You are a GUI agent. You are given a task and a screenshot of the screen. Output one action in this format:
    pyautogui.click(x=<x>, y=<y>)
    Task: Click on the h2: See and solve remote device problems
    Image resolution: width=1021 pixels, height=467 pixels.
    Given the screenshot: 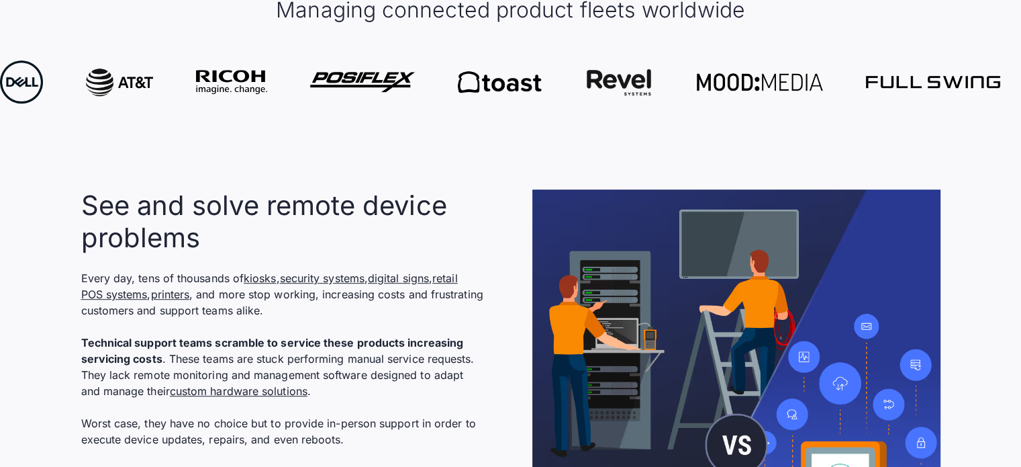 What is the action you would take?
    pyautogui.click(x=283, y=222)
    